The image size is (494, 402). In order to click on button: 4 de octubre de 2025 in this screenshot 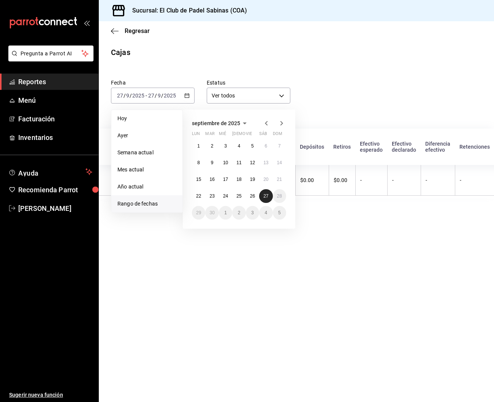, I will do `click(265, 213)`.